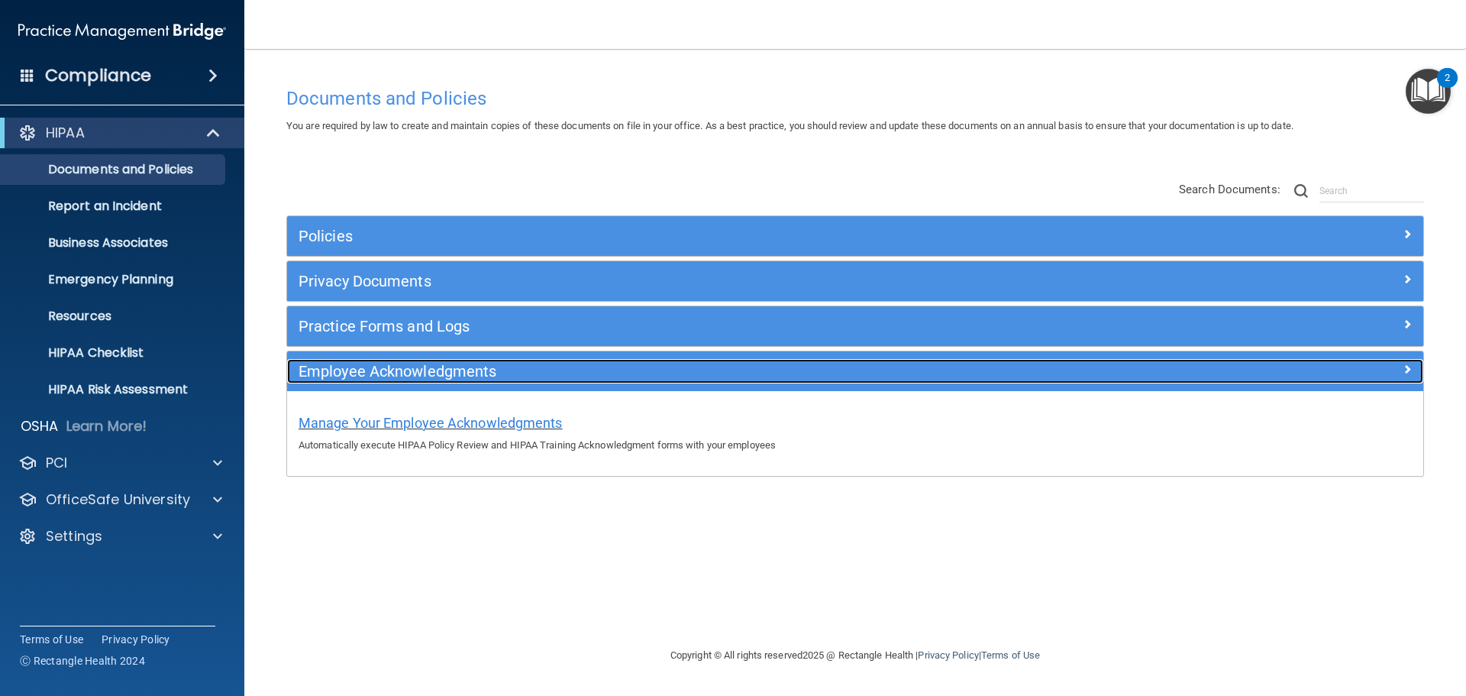 The height and width of the screenshot is (696, 1466). What do you see at coordinates (120, 536) in the screenshot?
I see `a: Settings` at bounding box center [120, 536].